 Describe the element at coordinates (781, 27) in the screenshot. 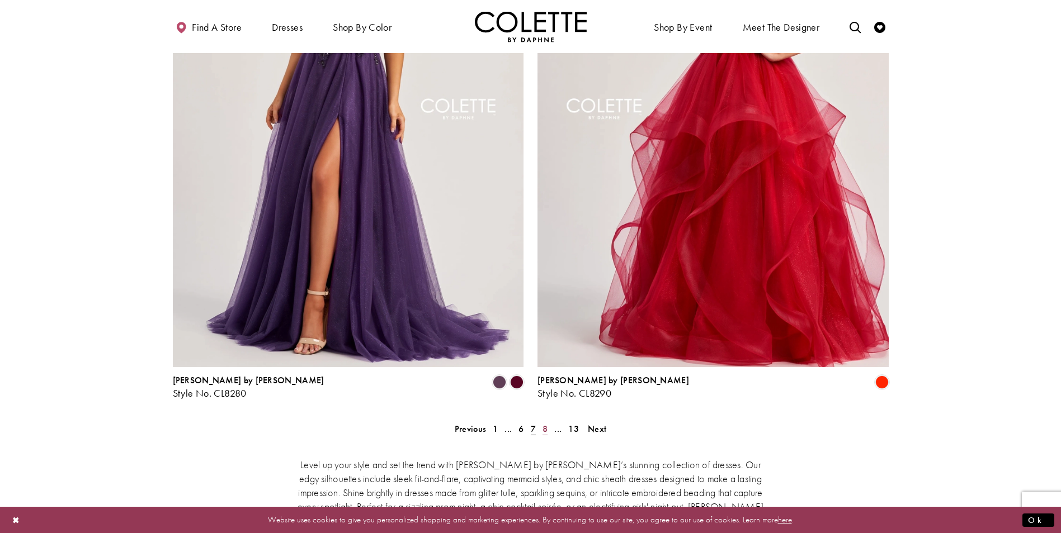

I see `span: Meet the designer` at that location.